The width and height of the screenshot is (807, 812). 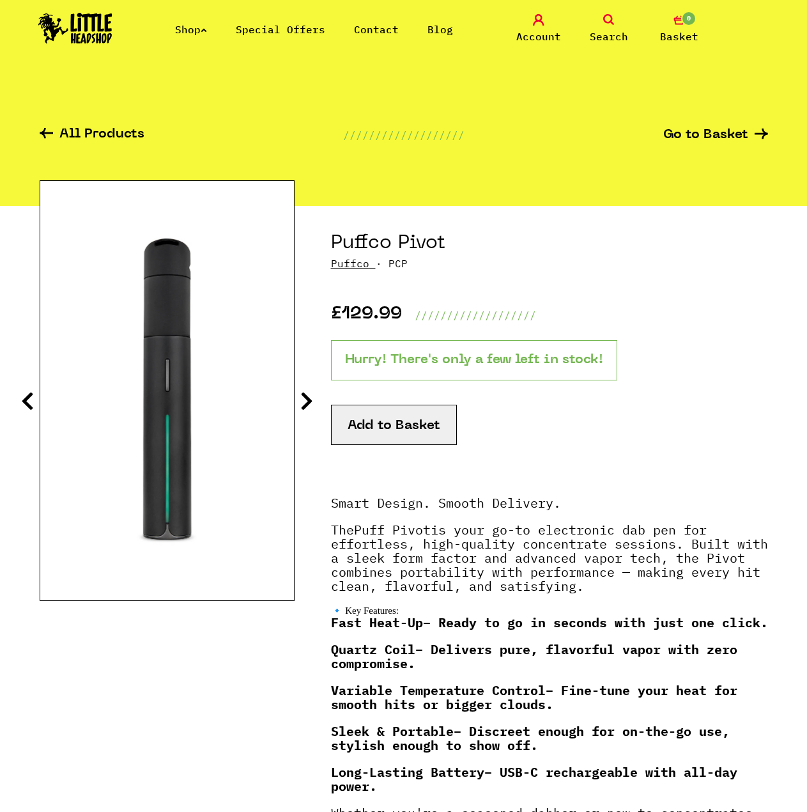 What do you see at coordinates (679, 36) in the screenshot?
I see `span: Basket` at bounding box center [679, 36].